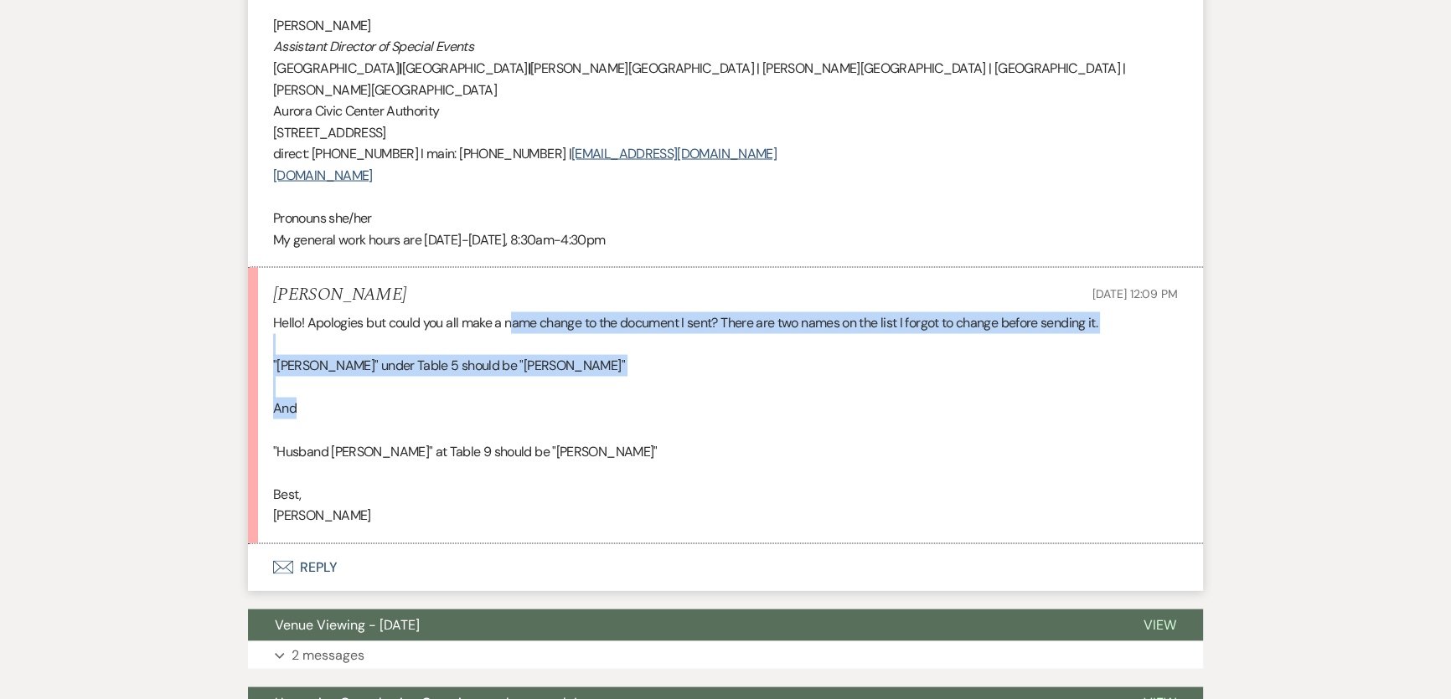  I want to click on em: Assistant Director of Special Events, so click(373, 46).